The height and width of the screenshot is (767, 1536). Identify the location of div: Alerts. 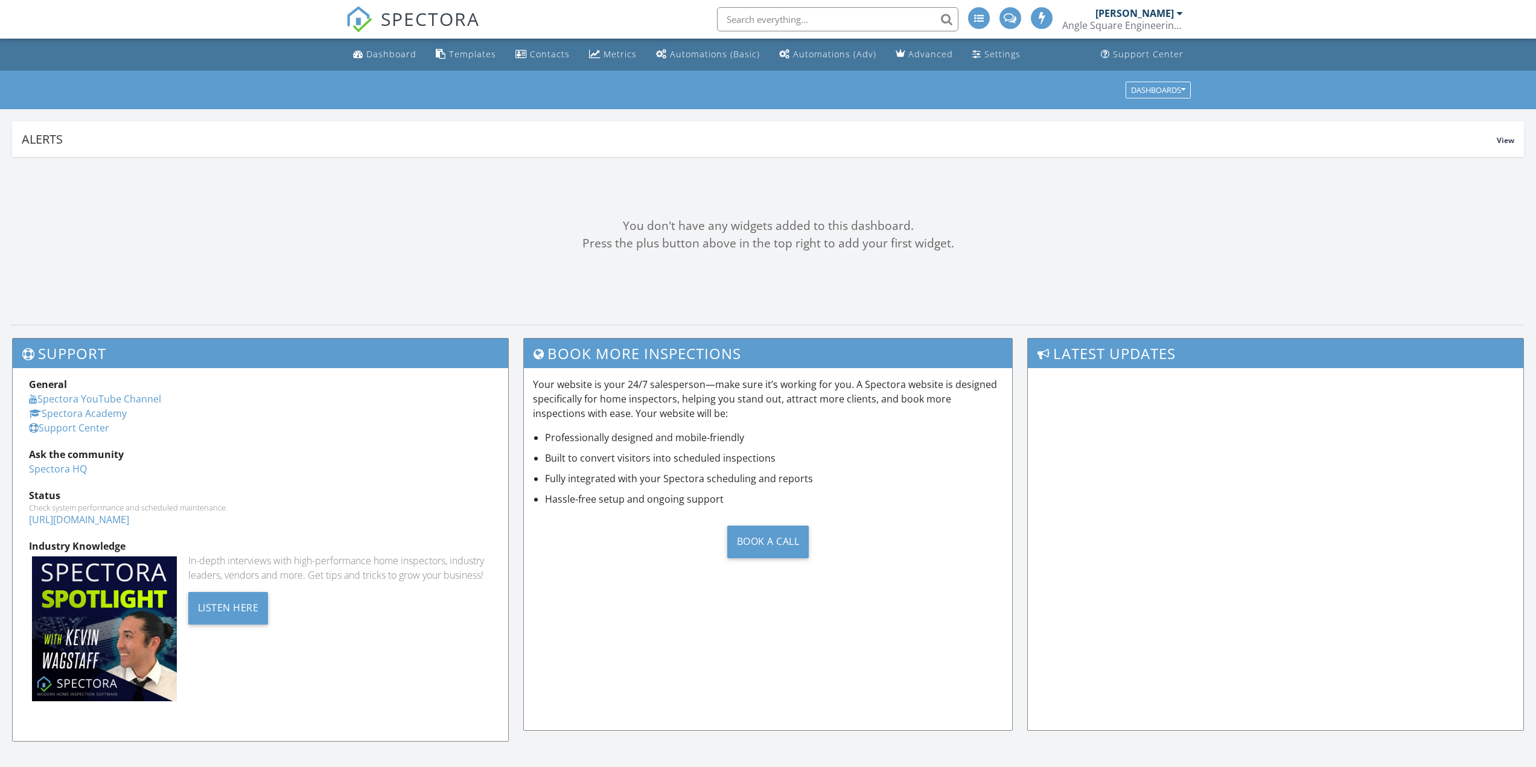
(759, 139).